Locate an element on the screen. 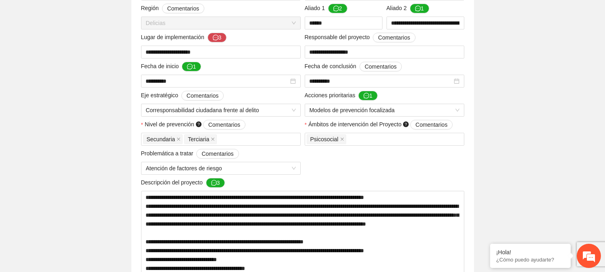 This screenshot has width=605, height=272. button: Aliado 2 is located at coordinates (420, 8).